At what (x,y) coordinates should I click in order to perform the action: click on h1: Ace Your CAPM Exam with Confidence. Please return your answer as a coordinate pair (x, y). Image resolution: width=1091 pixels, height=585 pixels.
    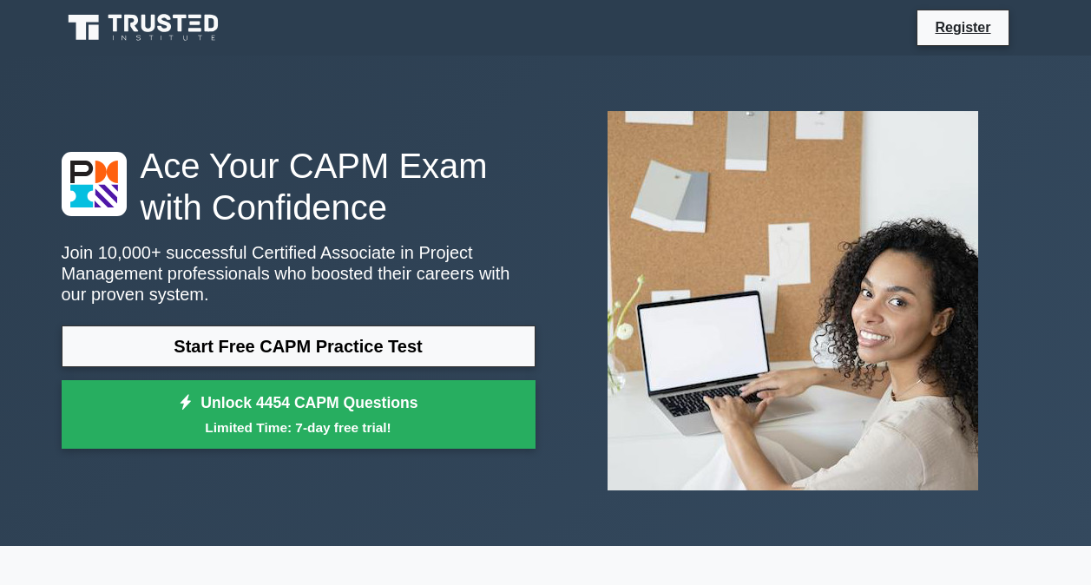
    Looking at the image, I should click on (298, 187).